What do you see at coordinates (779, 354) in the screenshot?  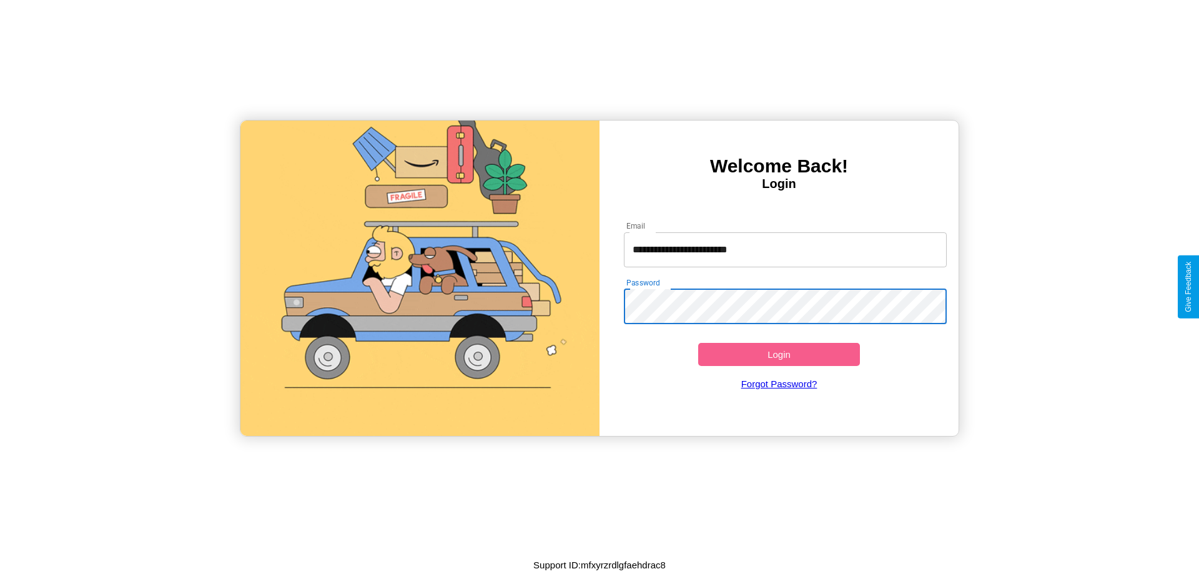 I see `button: Login` at bounding box center [779, 354].